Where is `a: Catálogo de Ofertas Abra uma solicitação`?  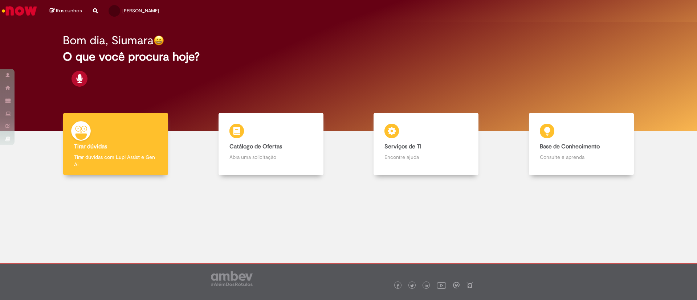
a: Catálogo de Ofertas Abra uma solicitação is located at coordinates (271, 144).